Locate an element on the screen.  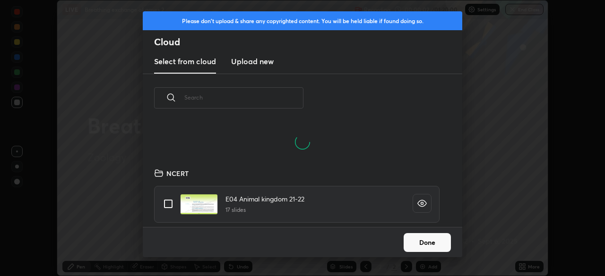
div: Please don't upload & share any copyrighted content. You will be held liable if found doing so. is located at coordinates (302, 21).